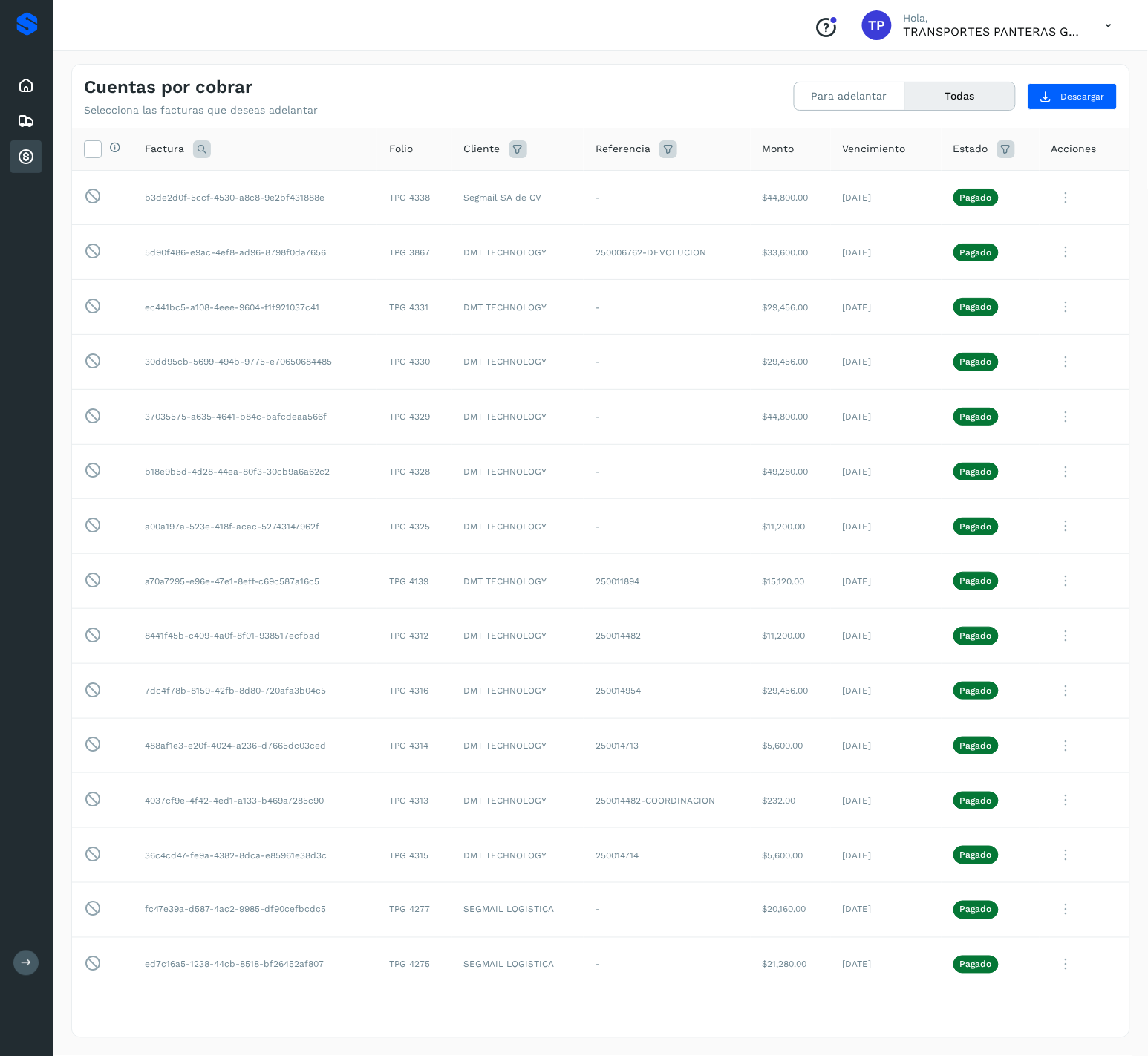 Image resolution: width=1148 pixels, height=1056 pixels. Describe the element at coordinates (667, 252) in the screenshot. I see `td: 250006762-DEVOLUCION` at that location.